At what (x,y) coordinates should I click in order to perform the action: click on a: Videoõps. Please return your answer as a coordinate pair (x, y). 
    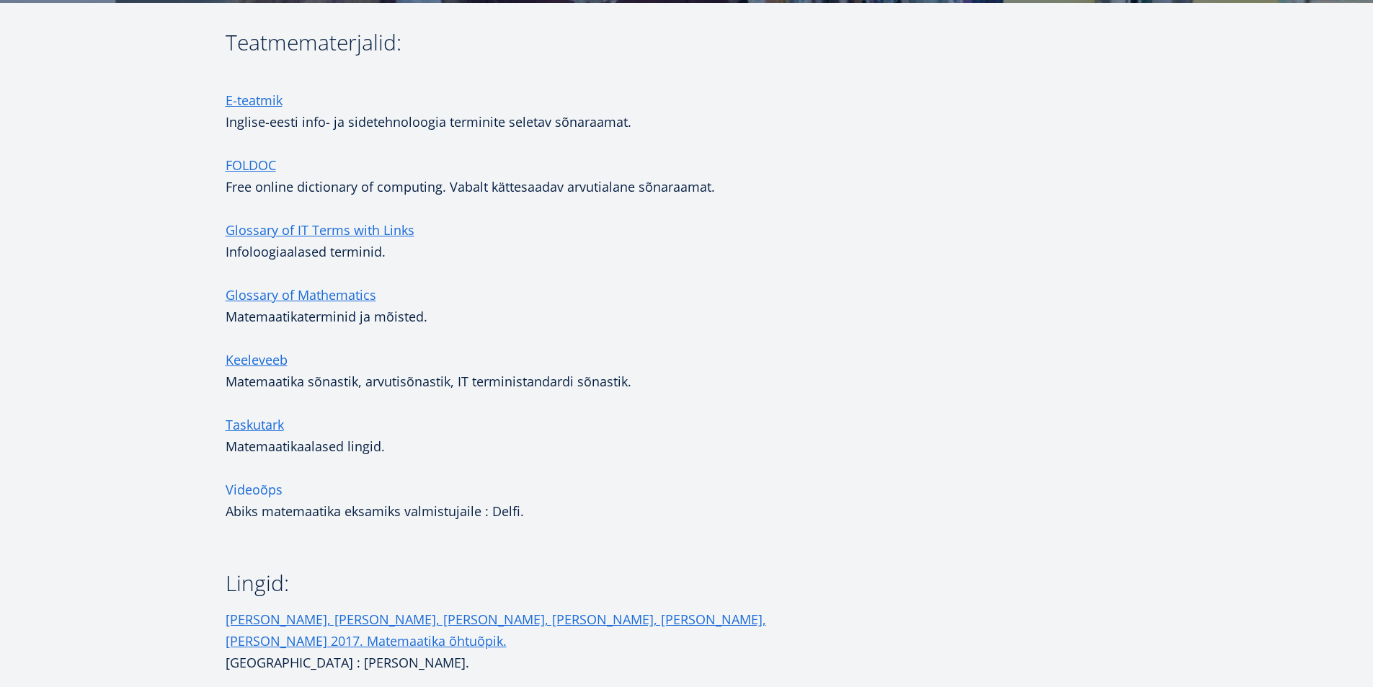
    Looking at the image, I should click on (254, 489).